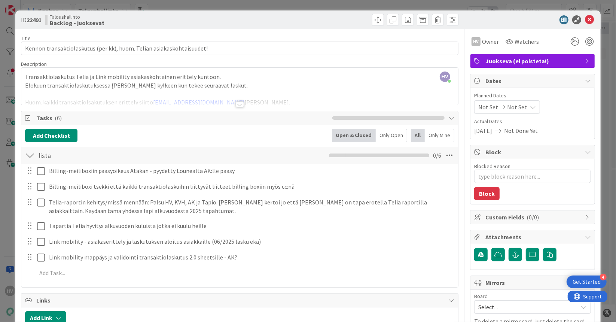  I want to click on div: All, so click(418, 136).